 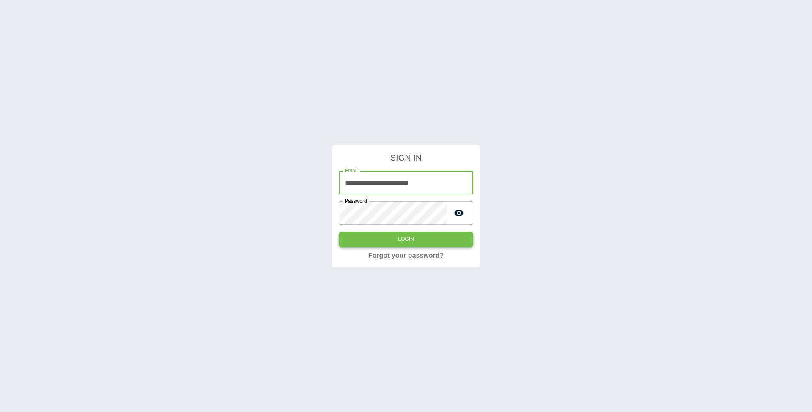 I want to click on button: toggle password visibility, so click(x=459, y=213).